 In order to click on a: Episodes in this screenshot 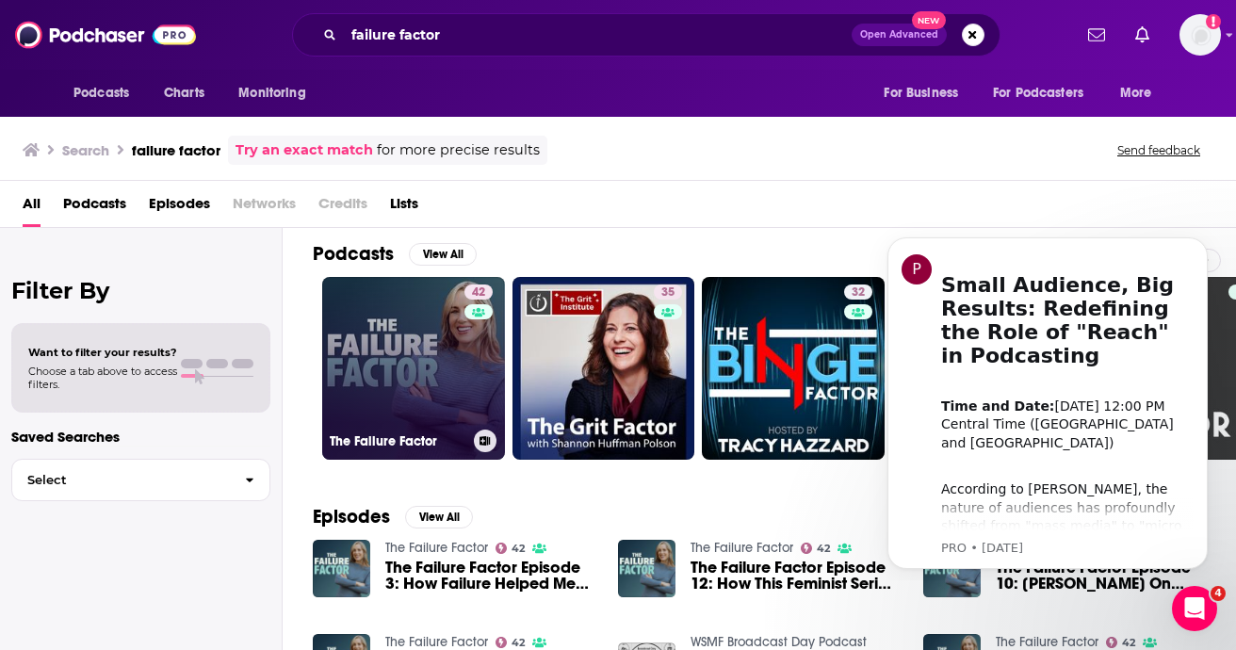, I will do `click(179, 207)`.